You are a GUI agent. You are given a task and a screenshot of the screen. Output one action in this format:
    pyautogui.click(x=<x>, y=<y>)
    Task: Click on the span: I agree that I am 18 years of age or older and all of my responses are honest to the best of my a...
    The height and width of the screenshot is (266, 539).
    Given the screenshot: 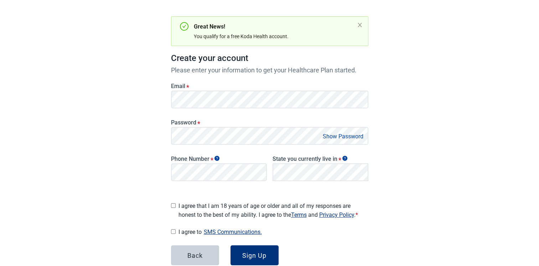 What is the action you would take?
    pyautogui.click(x=273, y=210)
    